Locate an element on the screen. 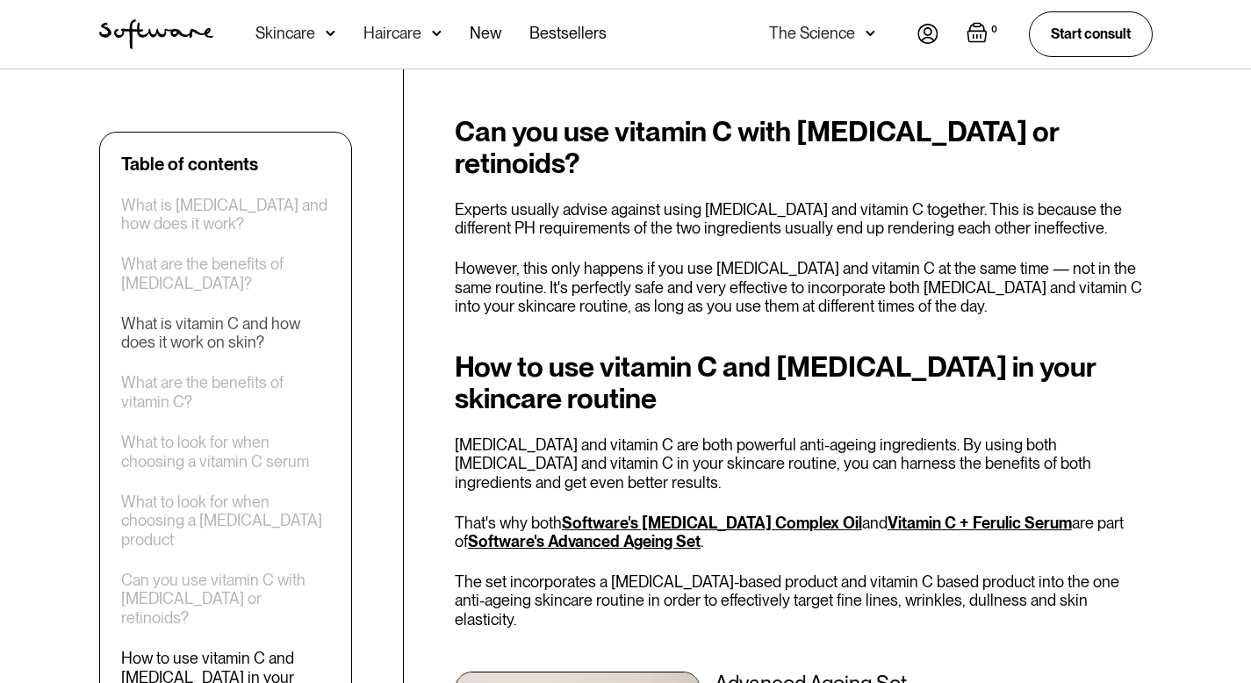 The height and width of the screenshot is (683, 1251). div: 0 is located at coordinates (994, 30).